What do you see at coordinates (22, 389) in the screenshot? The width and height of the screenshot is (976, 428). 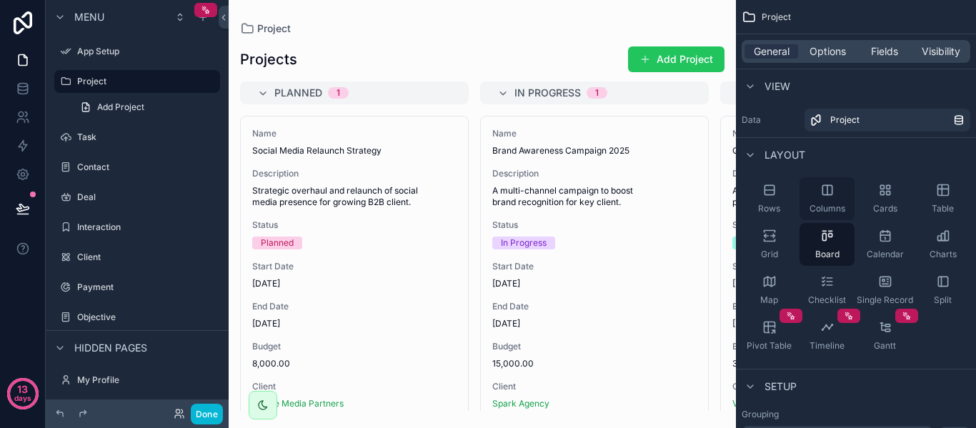 I see `p: 13` at bounding box center [22, 389].